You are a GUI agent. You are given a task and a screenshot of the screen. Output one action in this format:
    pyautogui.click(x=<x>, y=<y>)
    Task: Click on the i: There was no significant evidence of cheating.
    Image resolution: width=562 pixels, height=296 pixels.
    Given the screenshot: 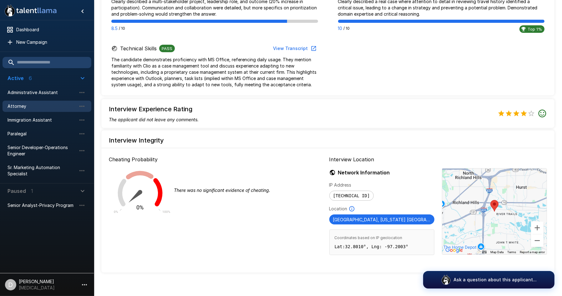 What is the action you would take?
    pyautogui.click(x=222, y=190)
    